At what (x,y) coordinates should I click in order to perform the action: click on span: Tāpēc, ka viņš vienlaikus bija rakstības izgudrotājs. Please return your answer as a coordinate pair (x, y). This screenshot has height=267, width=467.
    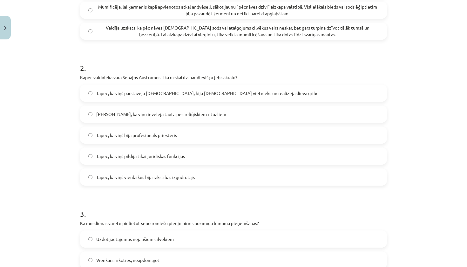
    Looking at the image, I should click on (145, 177).